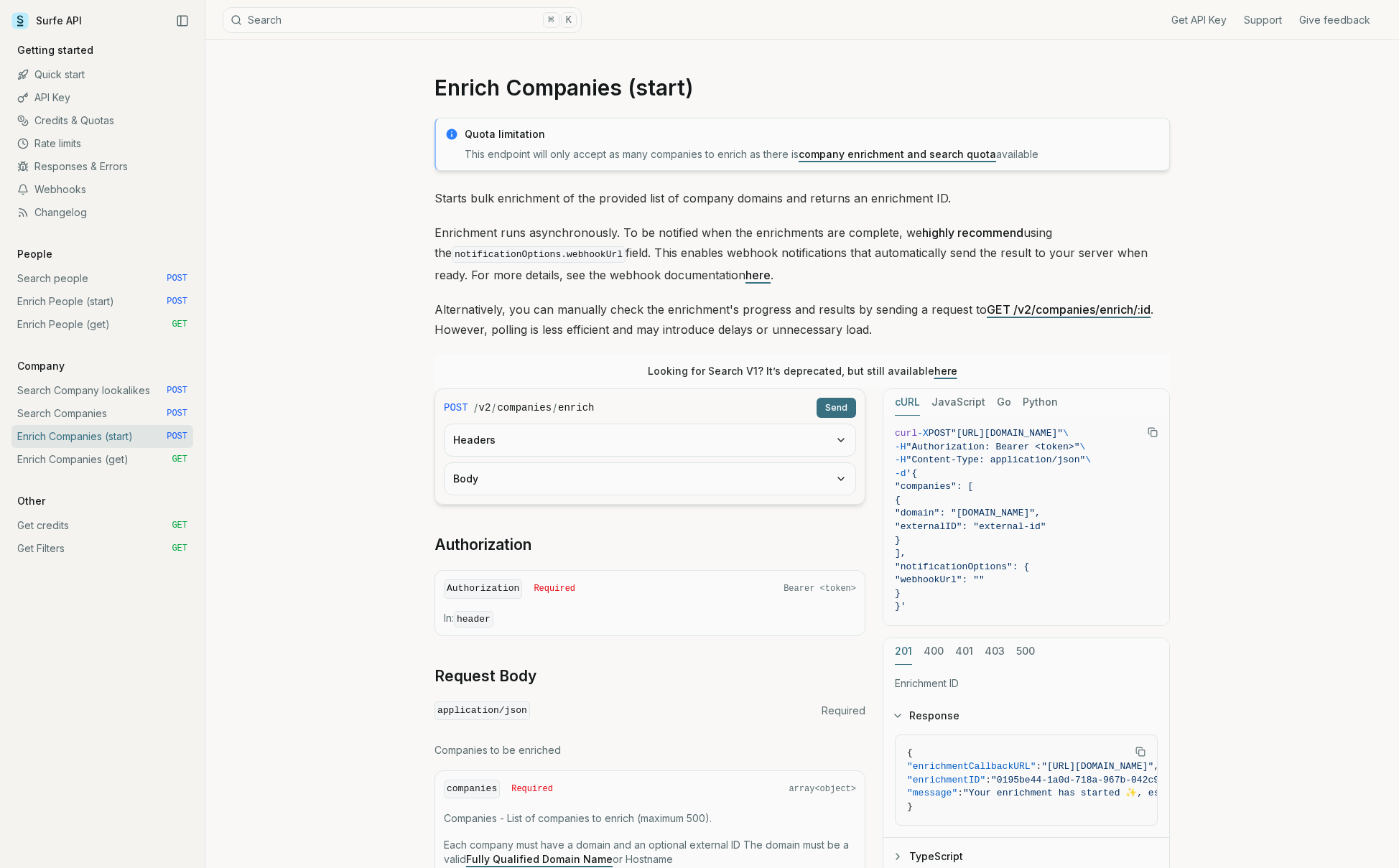 This screenshot has height=868, width=1399. I want to click on a: GET /v2/companies/enrich/:id, so click(1069, 309).